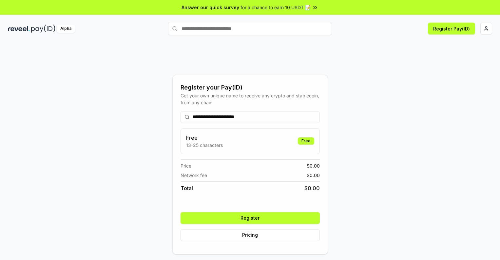 This screenshot has width=500, height=260. I want to click on div: Free, so click(306, 141).